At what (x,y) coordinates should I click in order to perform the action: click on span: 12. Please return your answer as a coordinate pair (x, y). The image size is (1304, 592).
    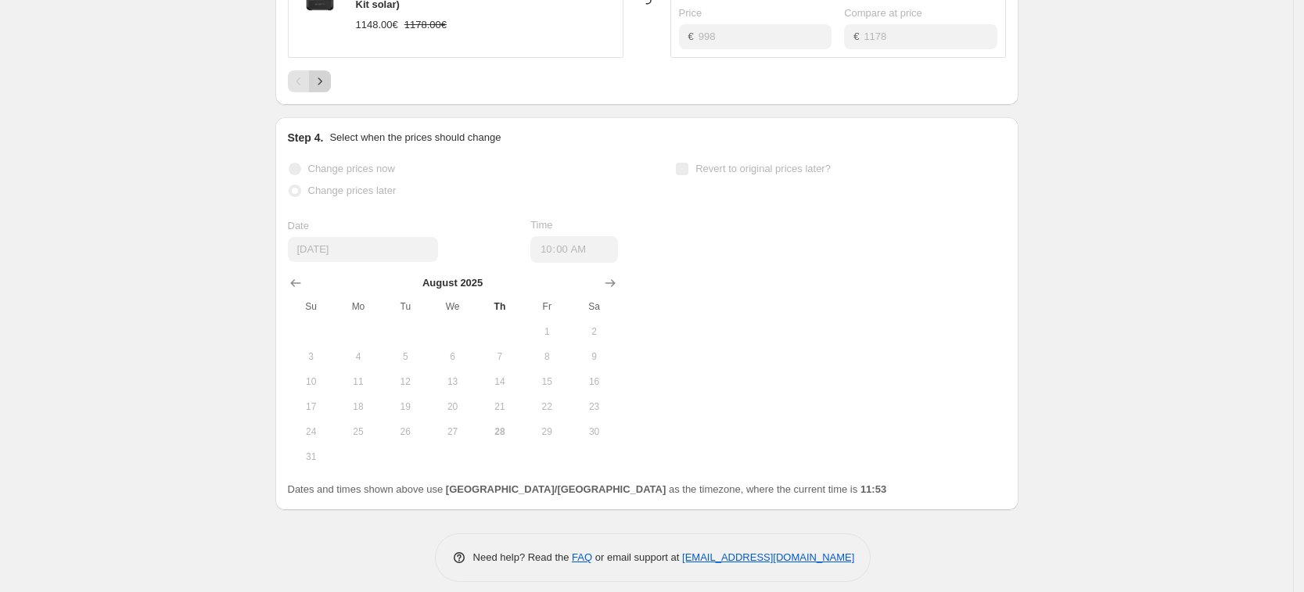
    Looking at the image, I should click on (405, 382).